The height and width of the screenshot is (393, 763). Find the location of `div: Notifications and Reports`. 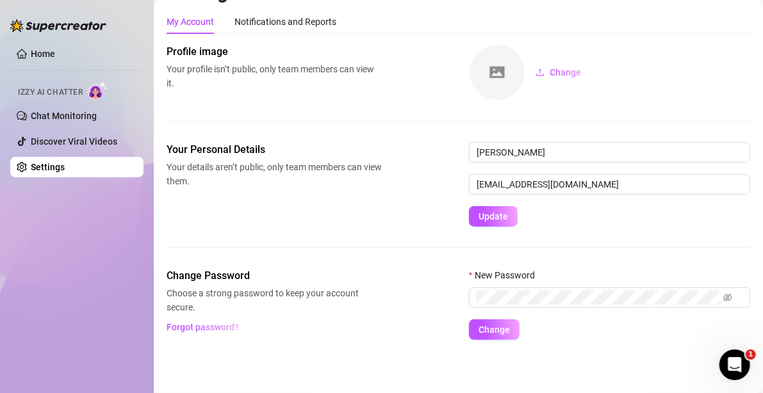

div: Notifications and Reports is located at coordinates (285, 22).